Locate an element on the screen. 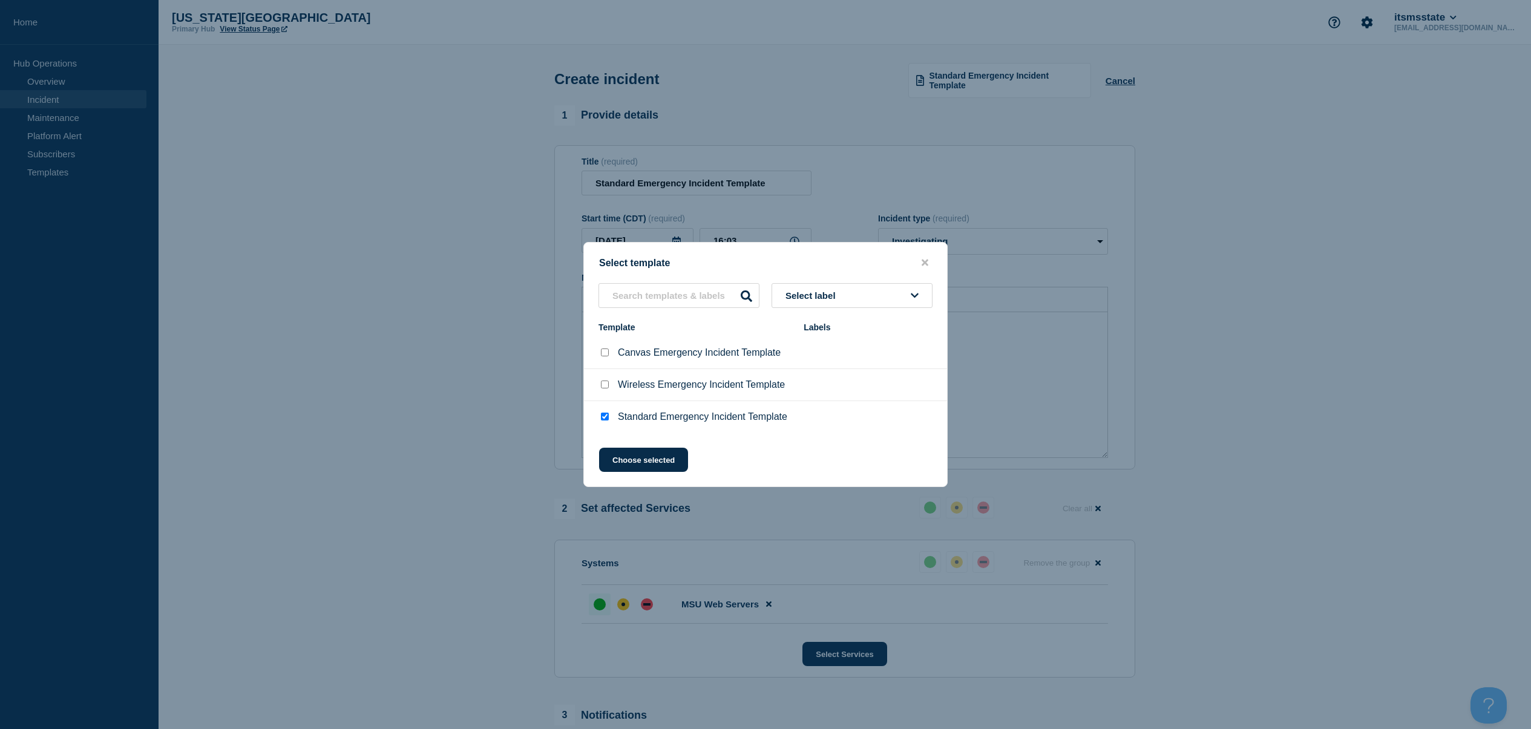  div: Template is located at coordinates (695, 327).